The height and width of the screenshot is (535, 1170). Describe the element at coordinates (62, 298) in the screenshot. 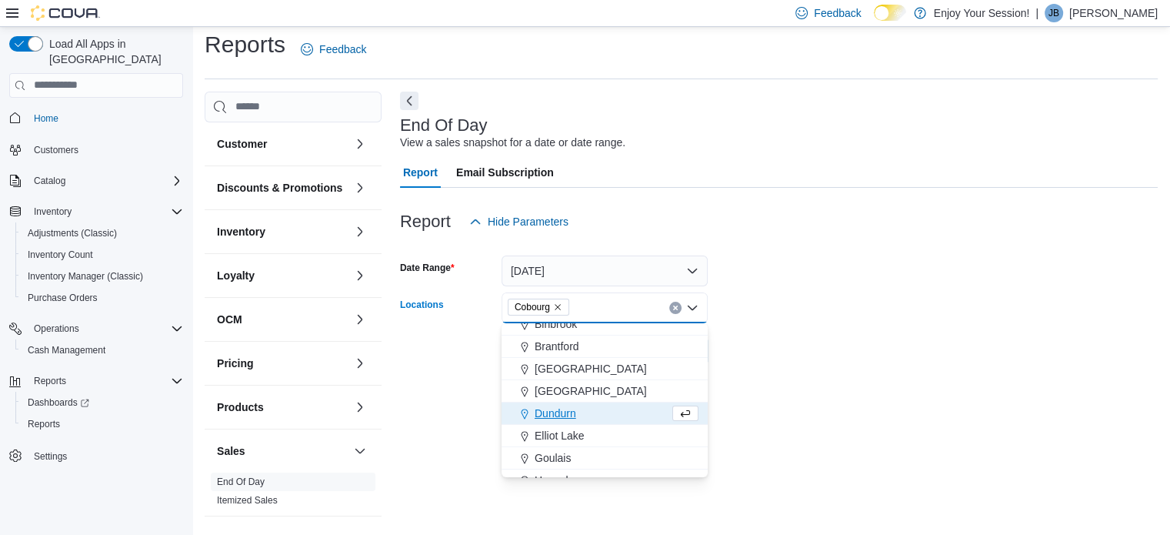

I see `a: Purchase Orders` at that location.